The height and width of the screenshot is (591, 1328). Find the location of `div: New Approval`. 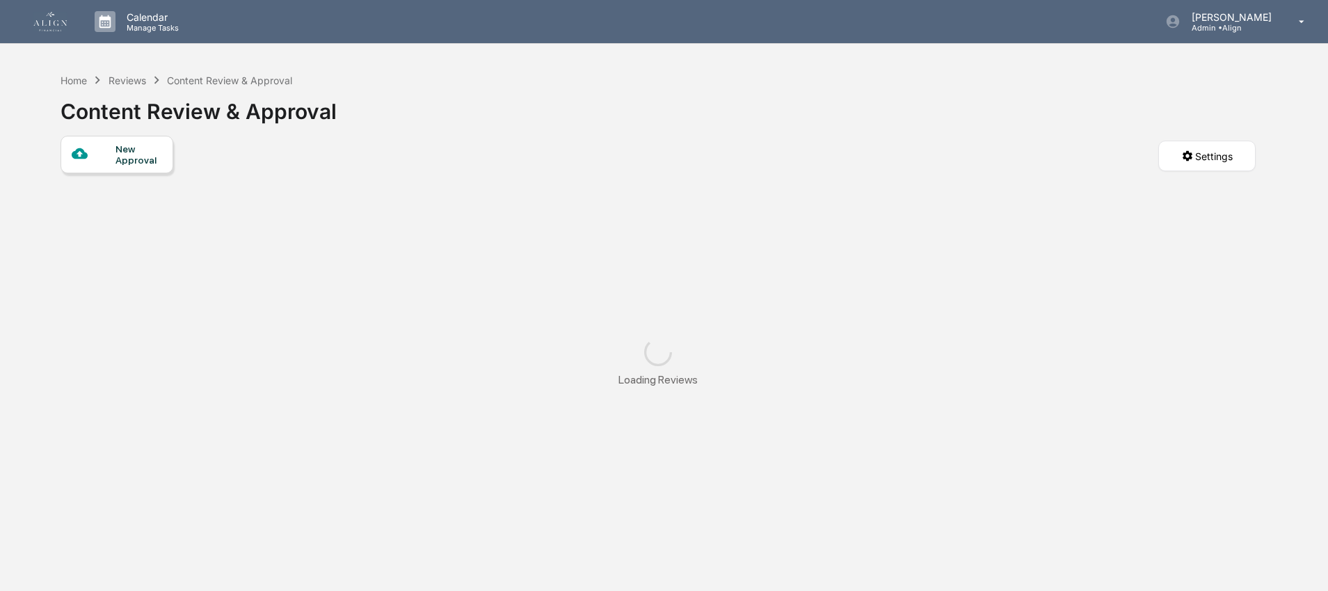

div: New Approval is located at coordinates (138, 154).